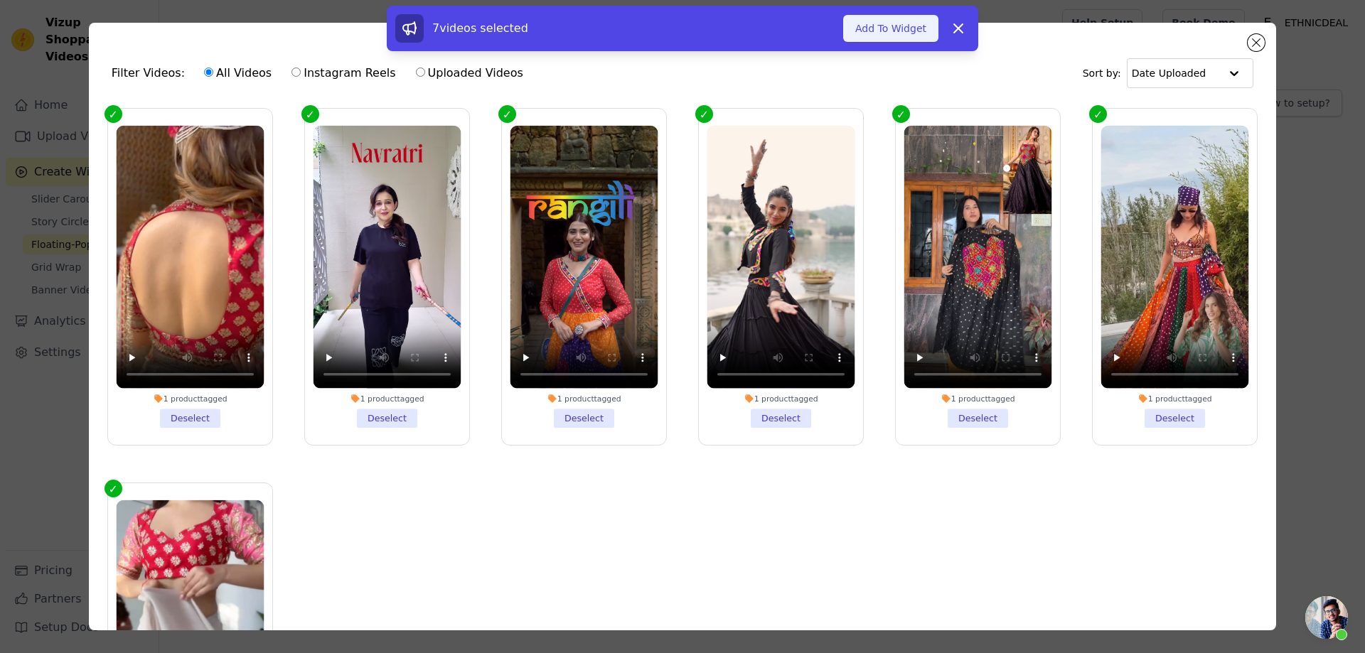 This screenshot has height=653, width=1365. I want to click on span: 7 videos selected, so click(480, 28).